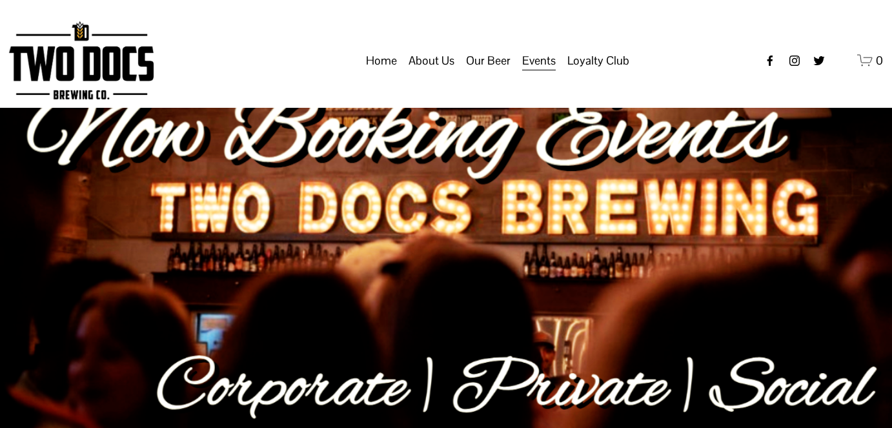  I want to click on span: Our Beer, so click(488, 61).